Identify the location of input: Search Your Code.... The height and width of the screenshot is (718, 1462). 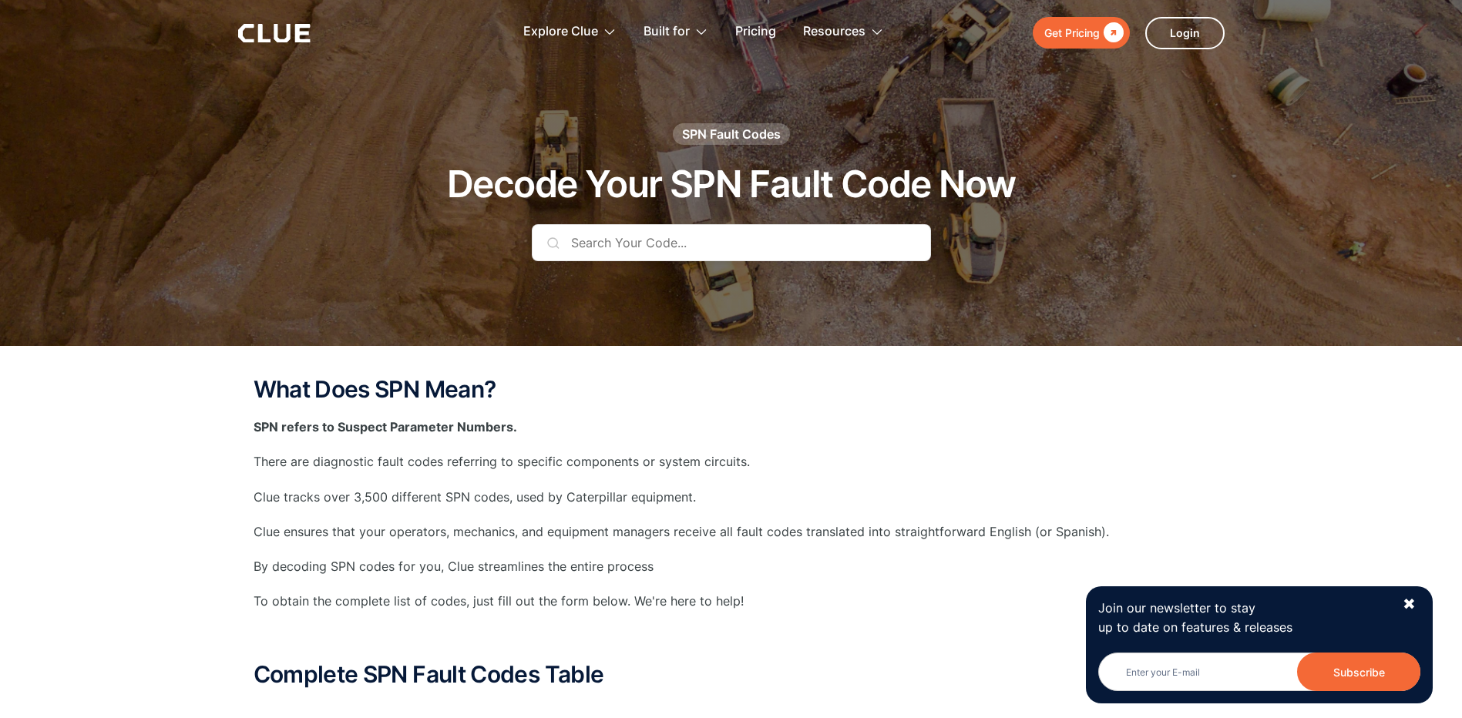
(731, 243).